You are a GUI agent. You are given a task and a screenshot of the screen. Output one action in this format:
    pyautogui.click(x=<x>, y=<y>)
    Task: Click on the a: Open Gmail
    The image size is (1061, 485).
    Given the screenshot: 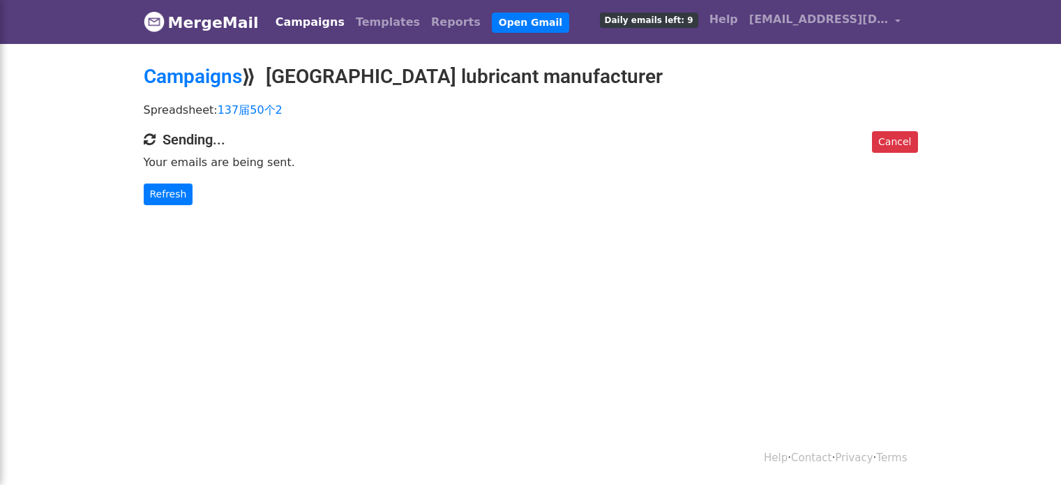 What is the action you would take?
    pyautogui.click(x=530, y=22)
    